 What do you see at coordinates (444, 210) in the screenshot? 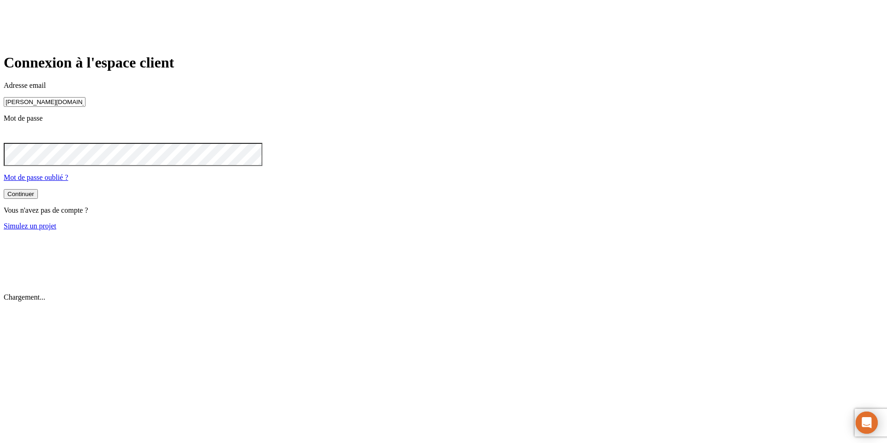
I see `p: Vous n'avez pas de compte ?` at bounding box center [444, 210].